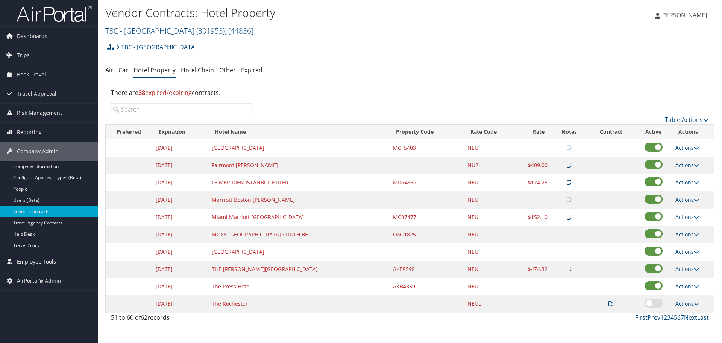 The image size is (722, 343). I want to click on span: Book Travel, so click(31, 75).